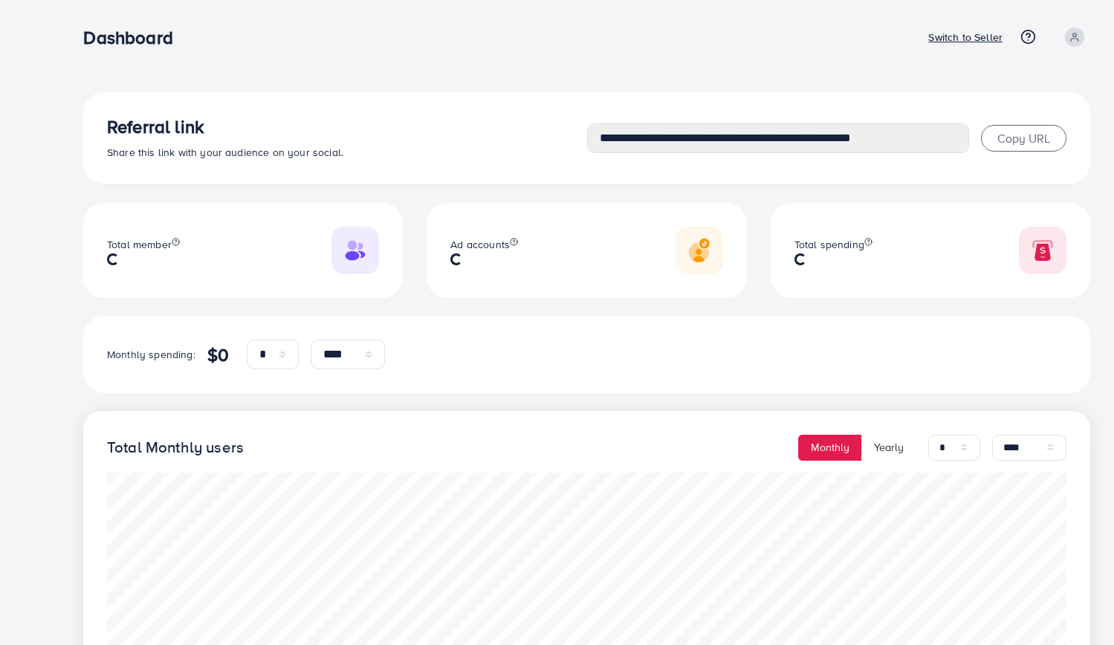  I want to click on button: Copy URL, so click(1023, 138).